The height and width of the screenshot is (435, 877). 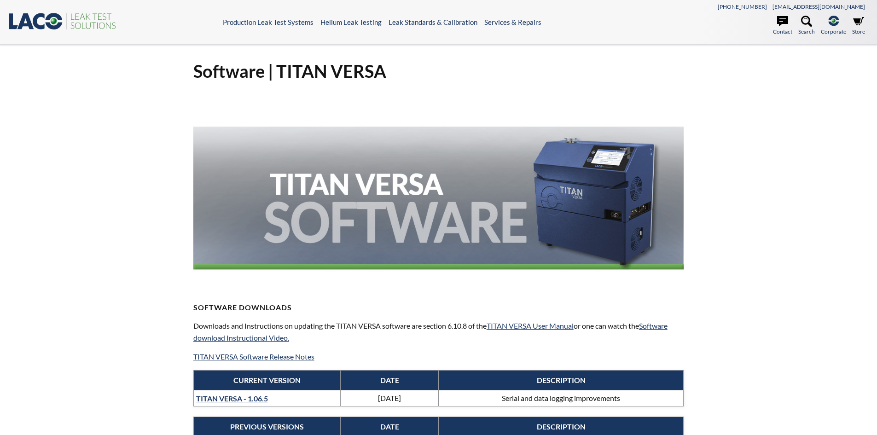 What do you see at coordinates (439, 71) in the screenshot?
I see `h1: Software | TITAN VERSA` at bounding box center [439, 71].